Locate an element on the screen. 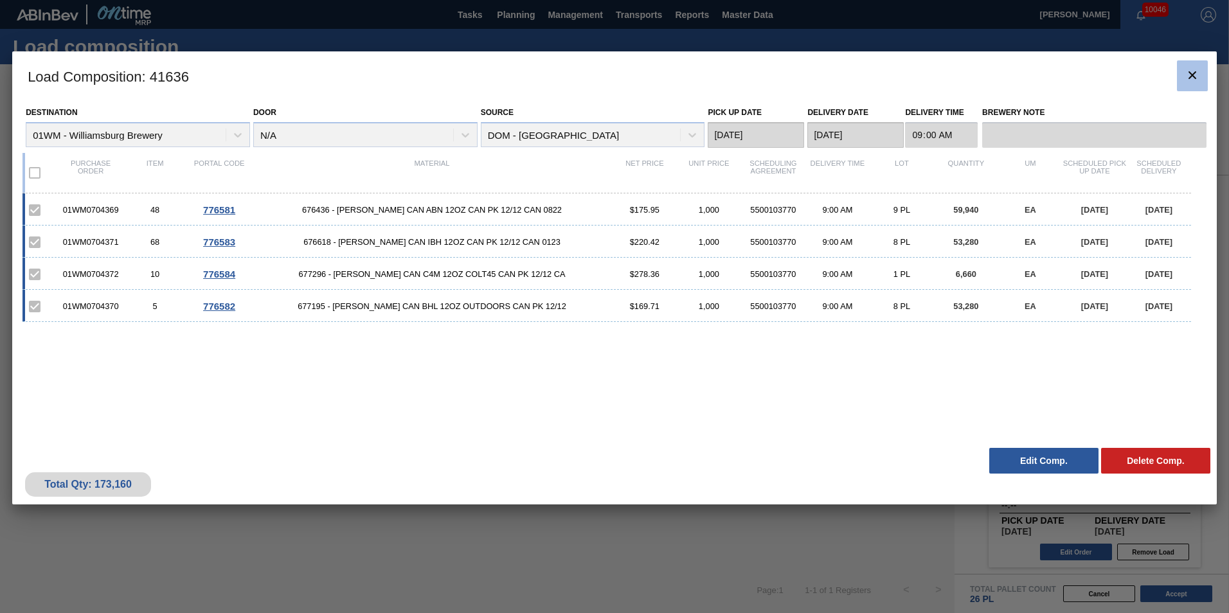 The height and width of the screenshot is (613, 1229). span: 6,660 is located at coordinates (966, 274).